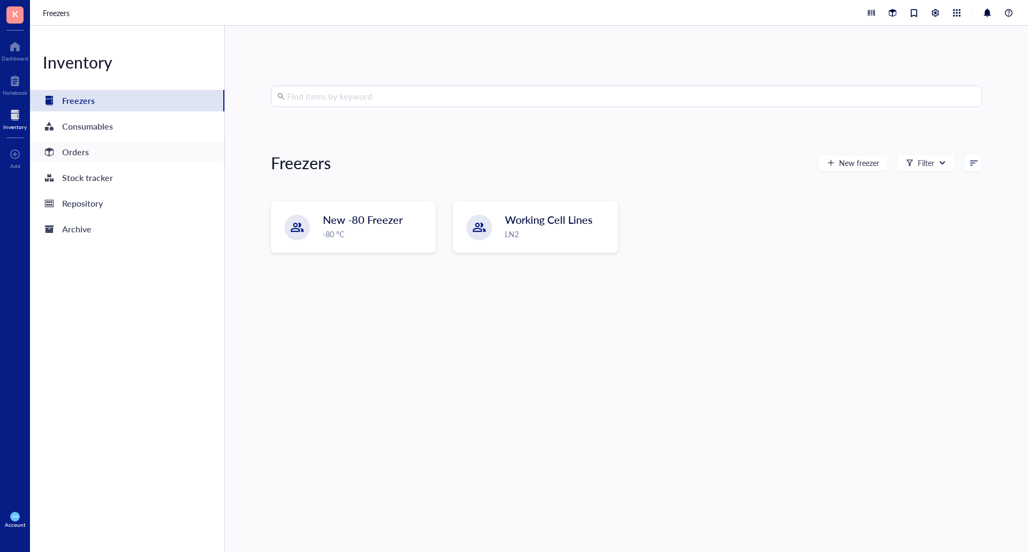 This screenshot has width=1028, height=552. Describe the element at coordinates (15, 166) in the screenshot. I see `div: Add` at that location.